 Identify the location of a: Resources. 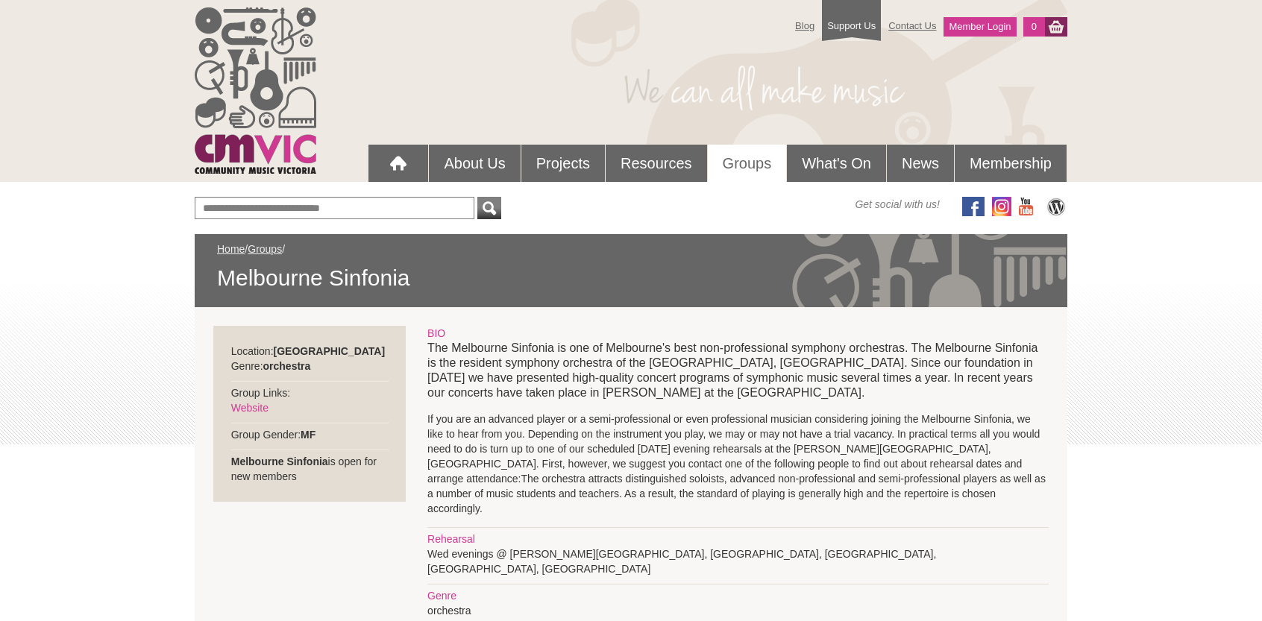
(656, 163).